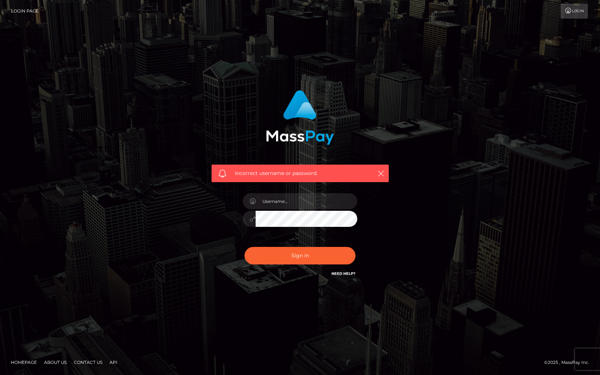 The image size is (600, 375). Describe the element at coordinates (55, 362) in the screenshot. I see `a: About Us` at that location.